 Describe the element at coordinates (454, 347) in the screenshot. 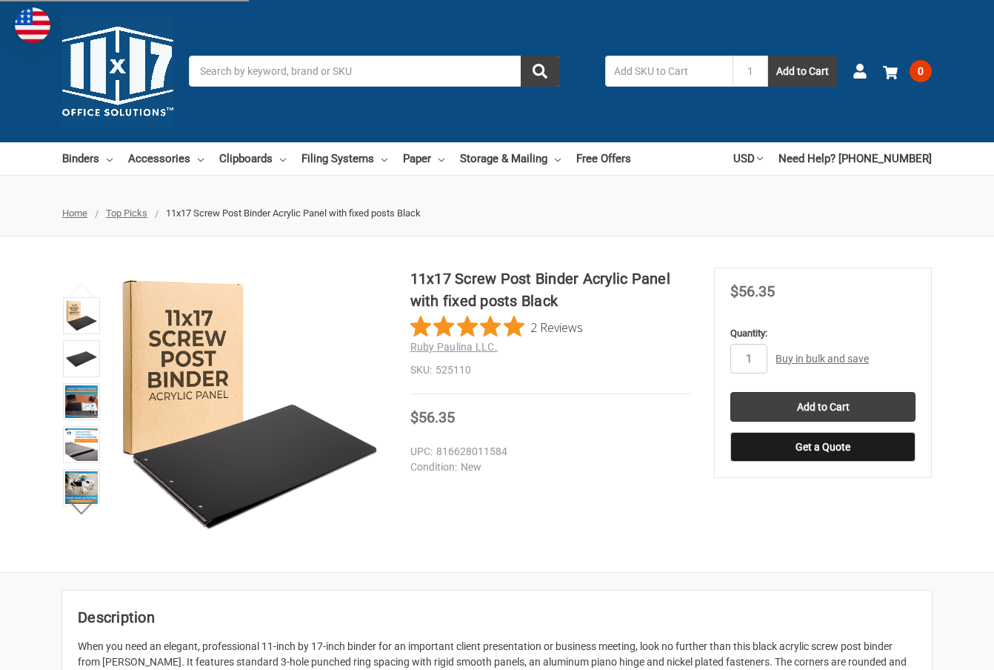

I see `span: Ruby Paulina LLC.` at that location.